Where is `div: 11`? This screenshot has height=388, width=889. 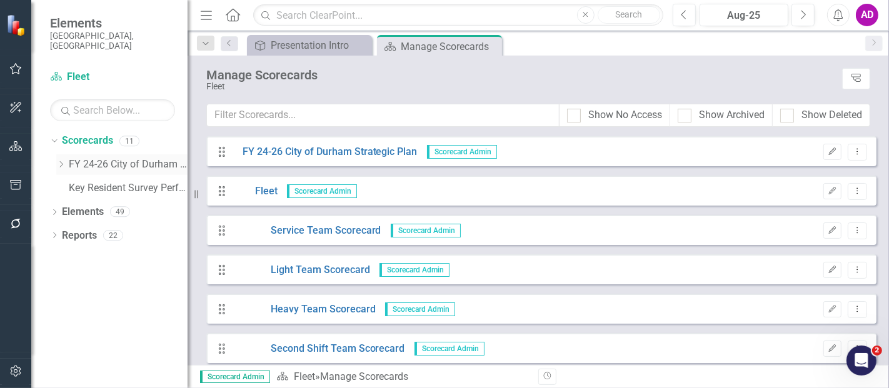 div: 11 is located at coordinates (129, 141).